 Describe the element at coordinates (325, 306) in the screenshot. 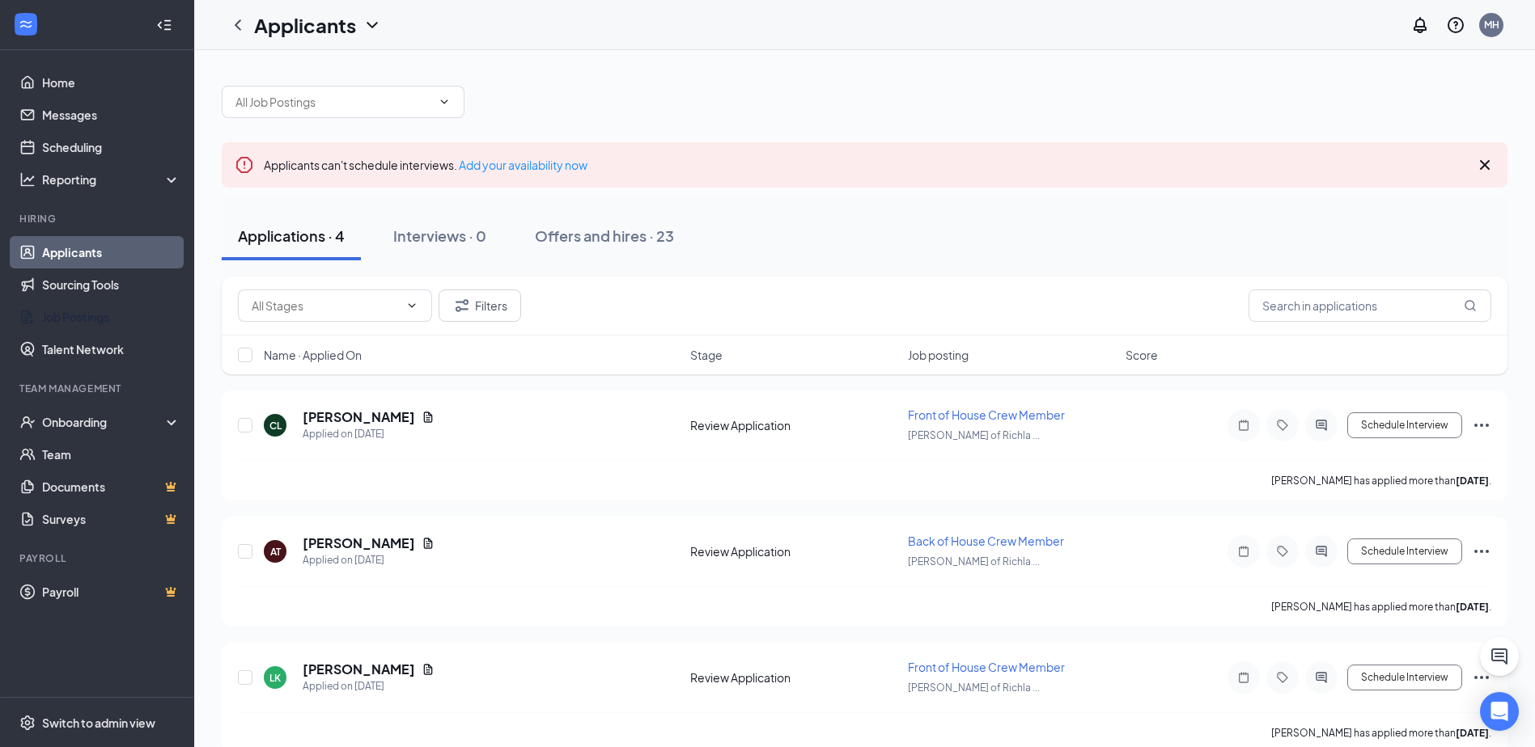

I see `input: All Stages` at that location.